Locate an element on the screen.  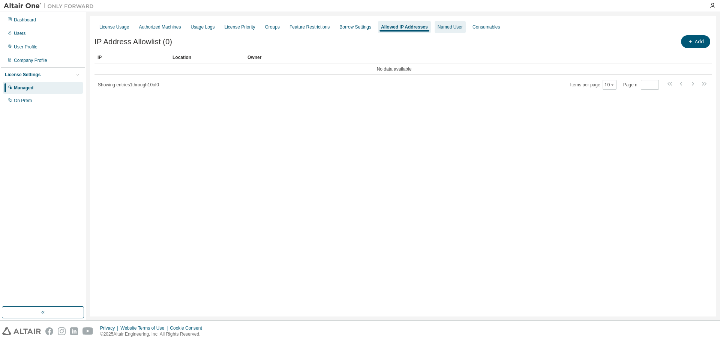
div: Dashboard is located at coordinates (25, 20).